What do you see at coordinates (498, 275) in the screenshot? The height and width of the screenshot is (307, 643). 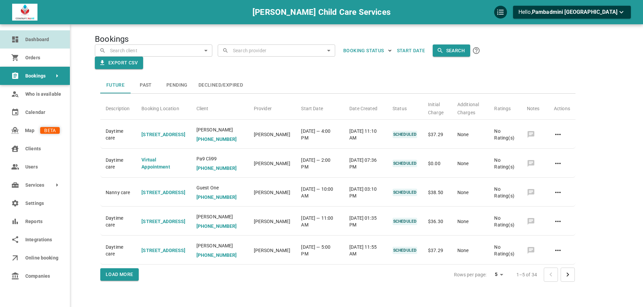 I see `div: 5` at bounding box center [498, 275].